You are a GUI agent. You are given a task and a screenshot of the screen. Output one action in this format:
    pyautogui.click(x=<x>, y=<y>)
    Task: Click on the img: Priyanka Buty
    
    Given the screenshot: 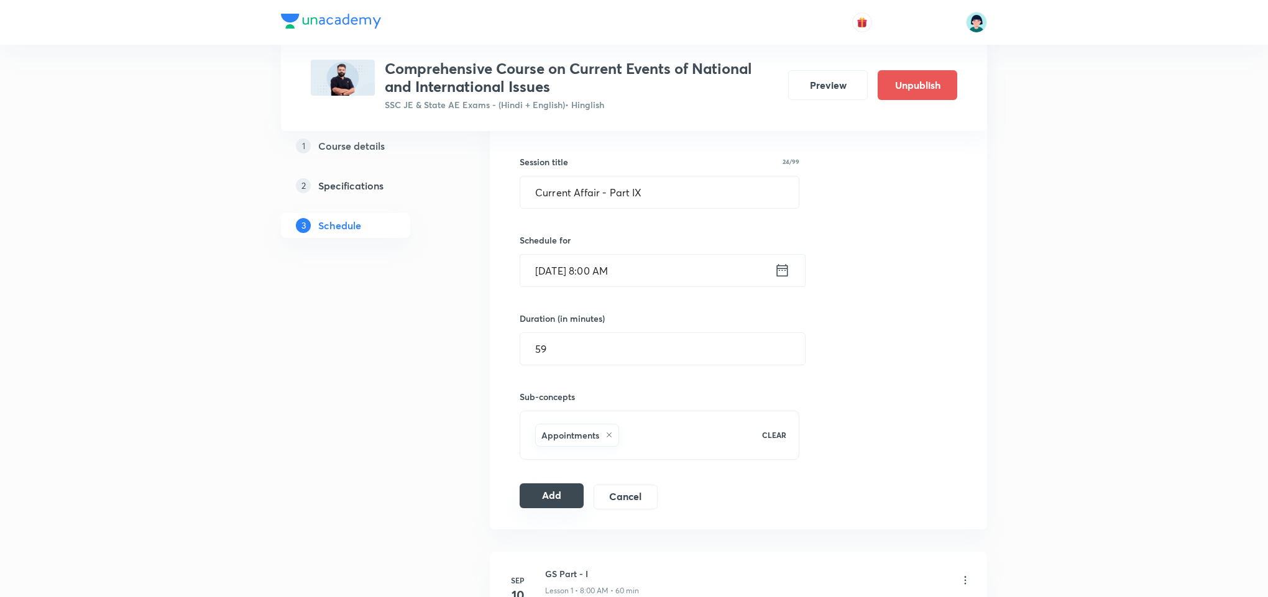 What is the action you would take?
    pyautogui.click(x=977, y=22)
    